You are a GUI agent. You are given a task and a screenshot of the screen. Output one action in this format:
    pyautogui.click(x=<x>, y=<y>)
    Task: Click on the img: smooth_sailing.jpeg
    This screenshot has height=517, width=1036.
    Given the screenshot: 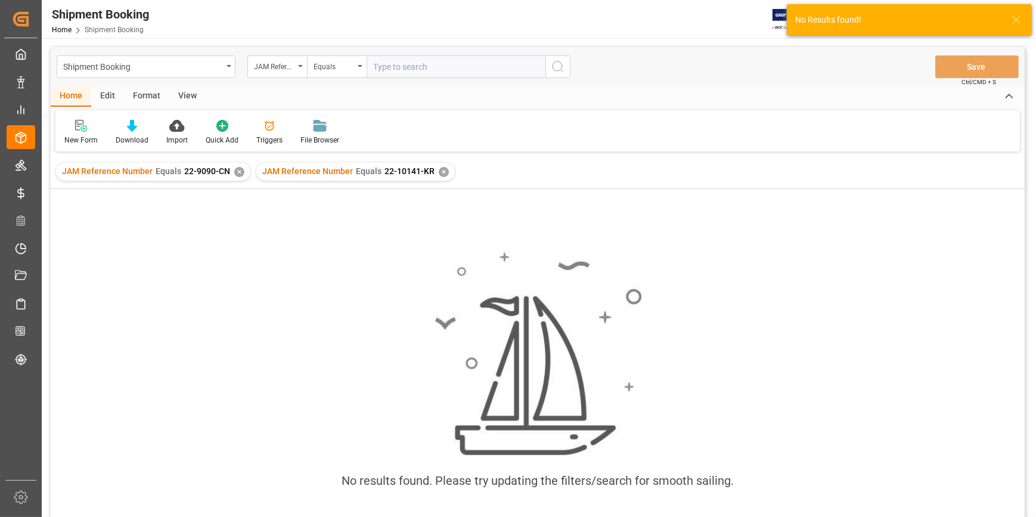 What is the action you would take?
    pyautogui.click(x=538, y=354)
    